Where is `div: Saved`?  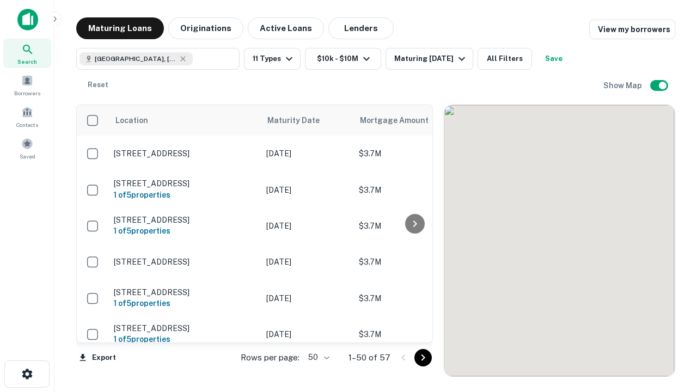 div: Saved is located at coordinates (27, 148).